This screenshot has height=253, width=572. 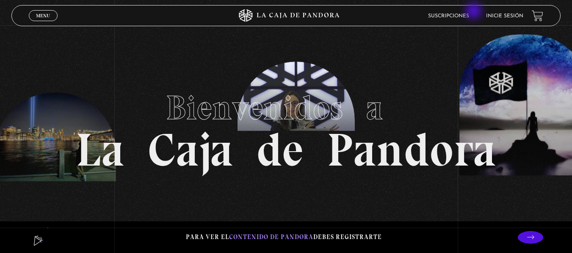 What do you see at coordinates (504, 16) in the screenshot?
I see `a: Inicie sesión` at bounding box center [504, 16].